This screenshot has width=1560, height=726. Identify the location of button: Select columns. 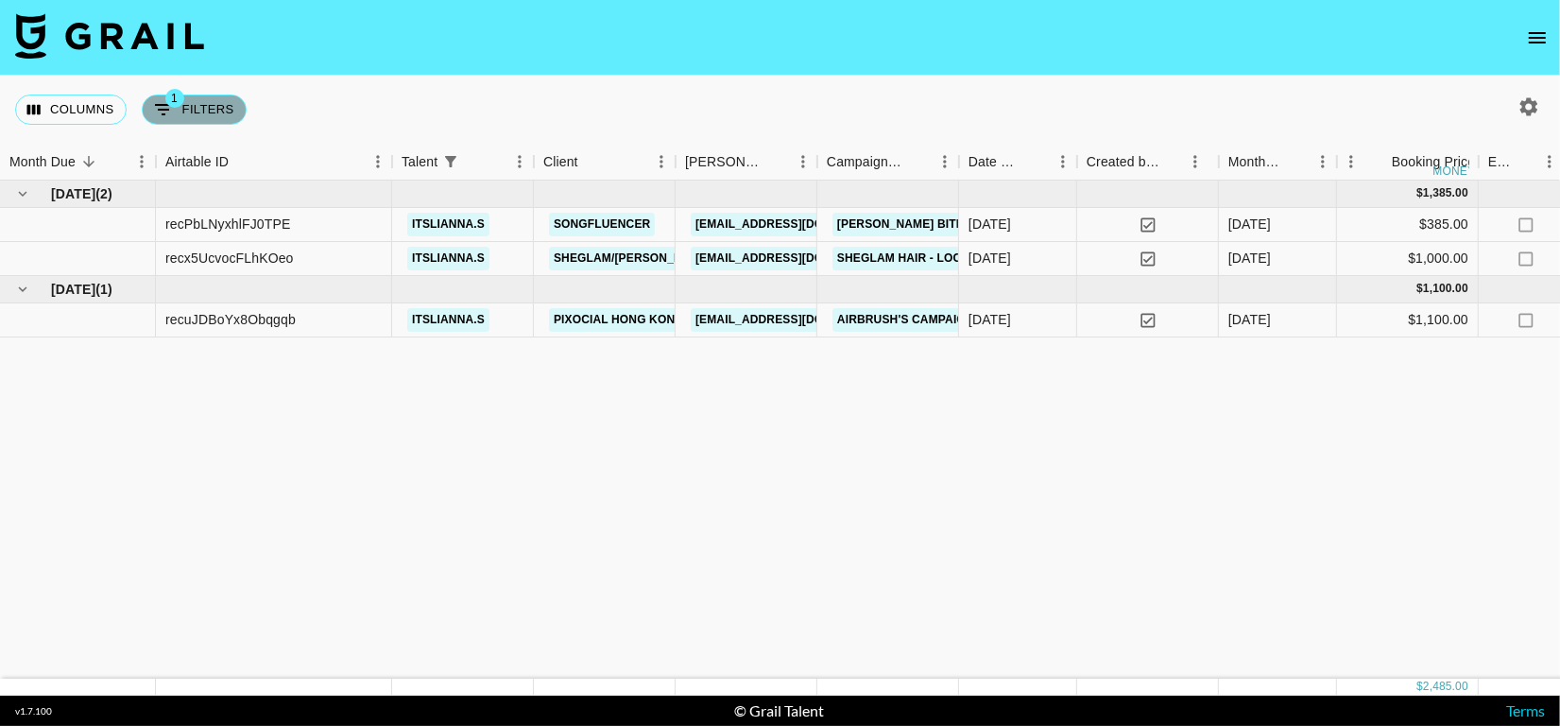
(71, 110).